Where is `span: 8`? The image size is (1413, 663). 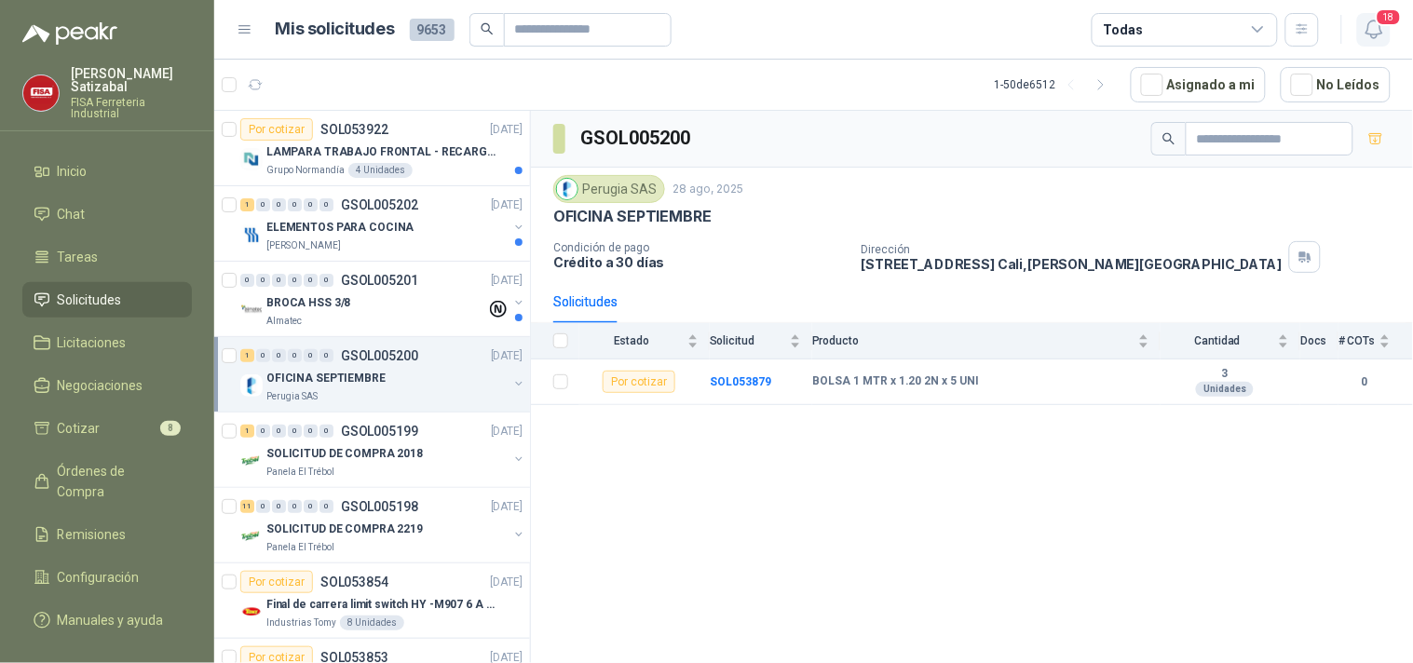
span: 8 is located at coordinates (170, 429).